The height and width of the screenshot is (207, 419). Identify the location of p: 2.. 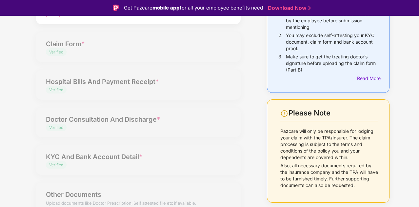
(280, 42).